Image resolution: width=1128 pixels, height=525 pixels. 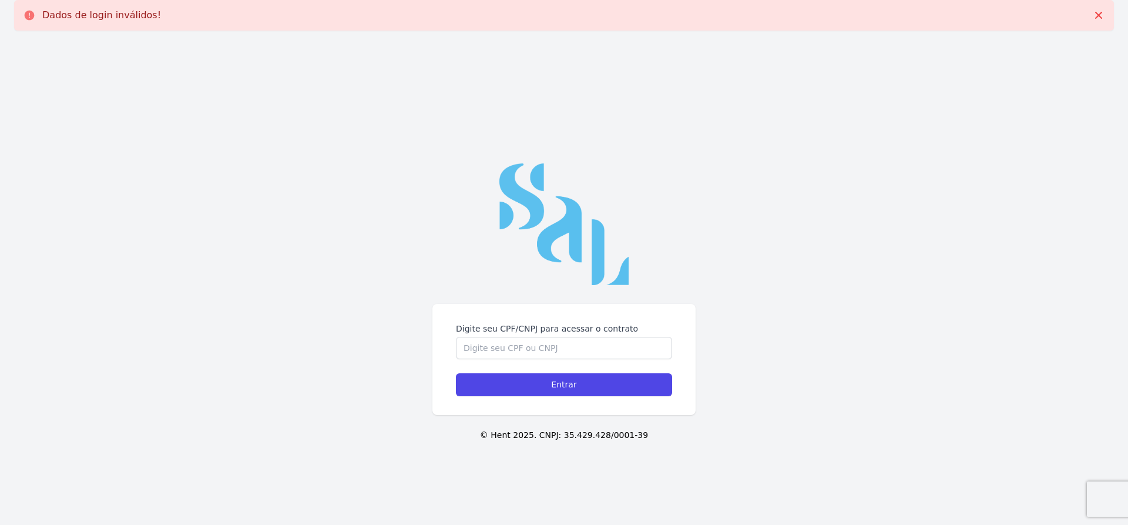 What do you see at coordinates (564, 384) in the screenshot?
I see `input: Entrar` at bounding box center [564, 384].